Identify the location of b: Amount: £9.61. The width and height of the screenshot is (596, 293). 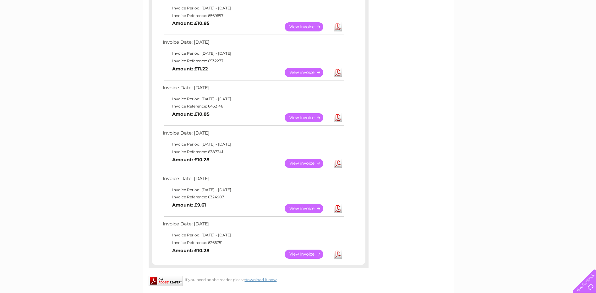
(189, 205).